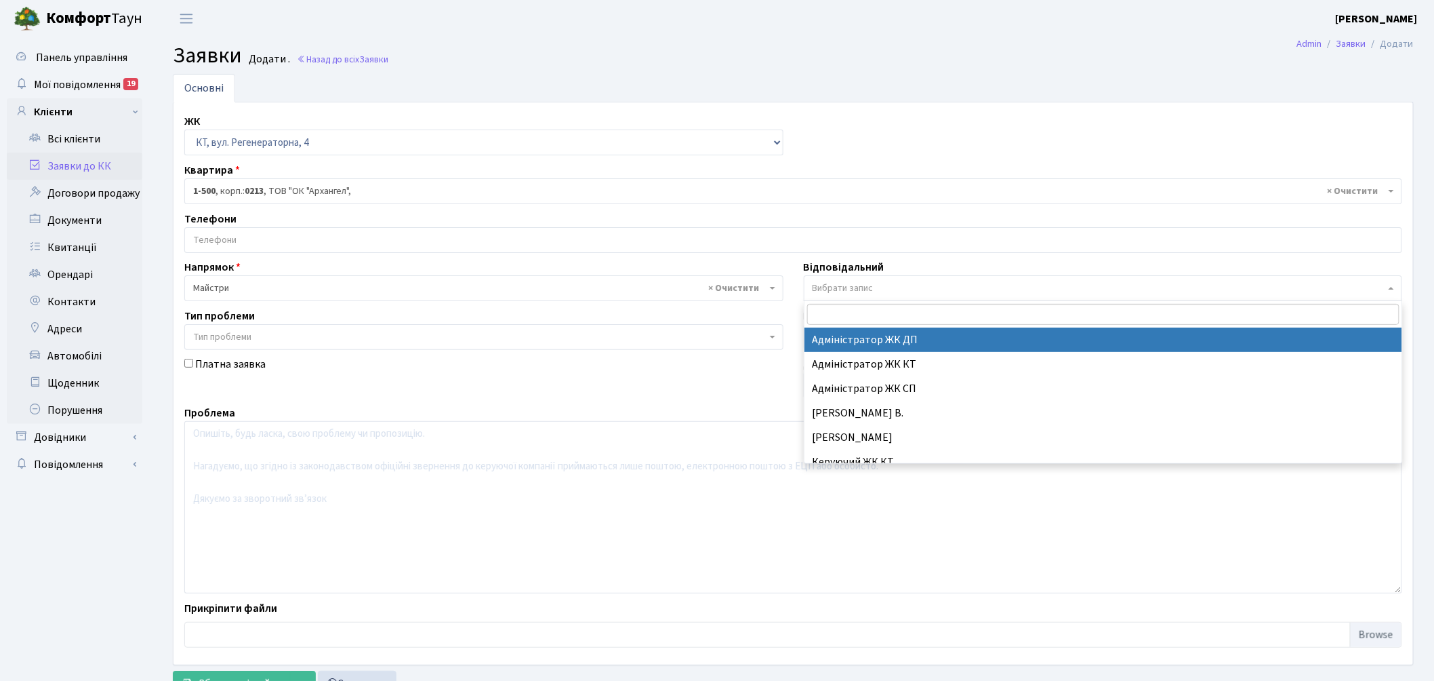 The height and width of the screenshot is (681, 1434). I want to click on label: Тип проблеми, so click(220, 316).